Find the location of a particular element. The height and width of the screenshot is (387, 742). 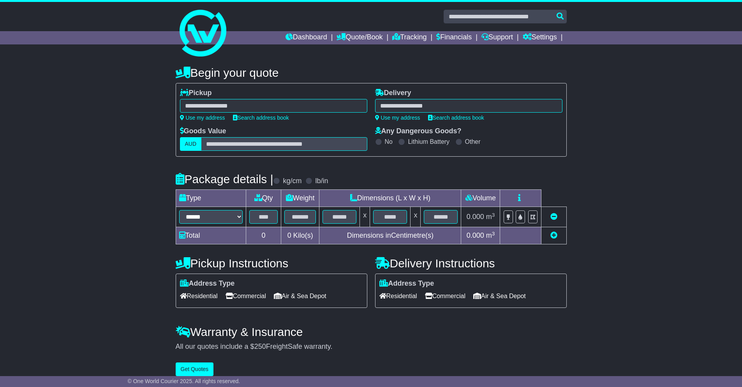

label: Lithium Battery is located at coordinates (429, 141).